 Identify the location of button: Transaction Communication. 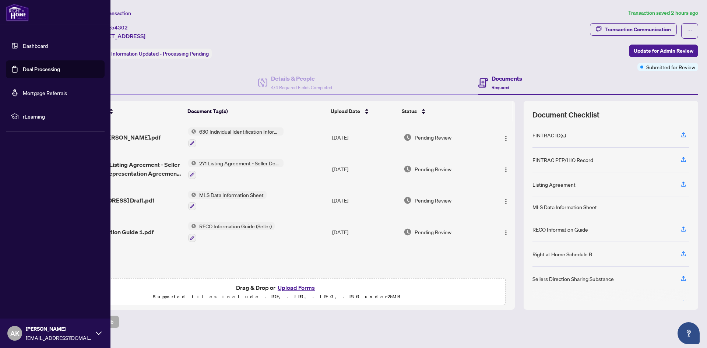
(633, 29).